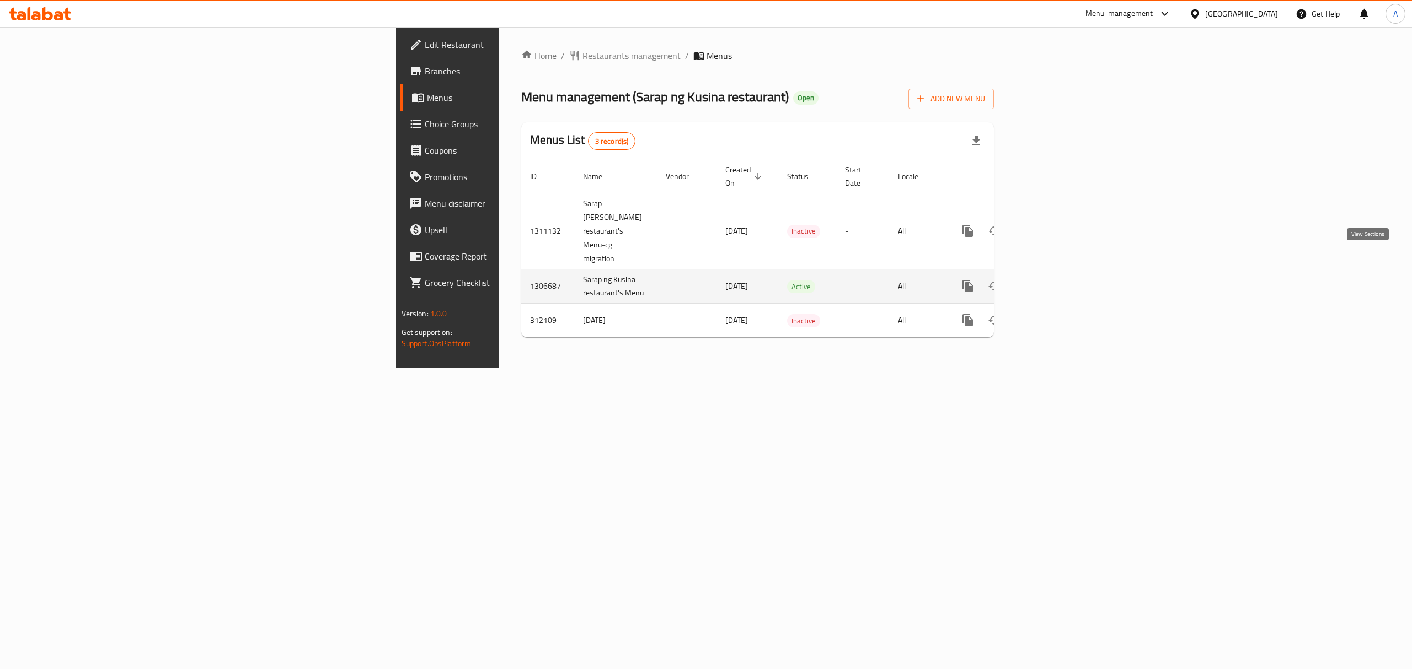  Describe the element at coordinates (524, 256) in the screenshot. I see `span: Coverage Report` at that location.